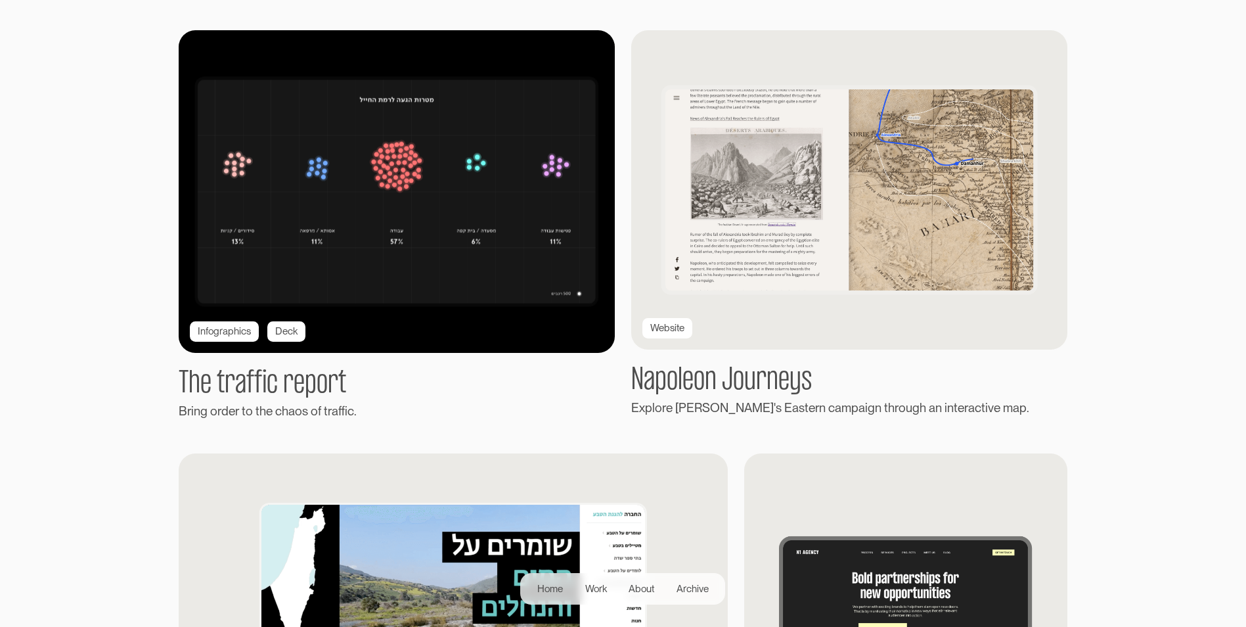 The height and width of the screenshot is (627, 1246). Describe the element at coordinates (396, 225) in the screenshot. I see `a: InfographicsDeckThe traffic reportBring order to the chaos of traffic.` at that location.